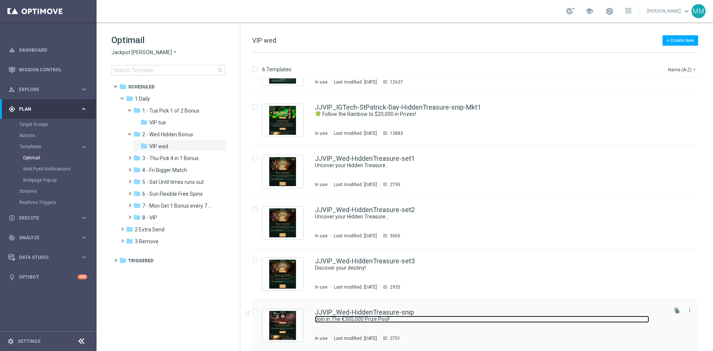 The image size is (713, 351). What do you see at coordinates (58, 136) in the screenshot?
I see `div: Actions` at bounding box center [58, 136].